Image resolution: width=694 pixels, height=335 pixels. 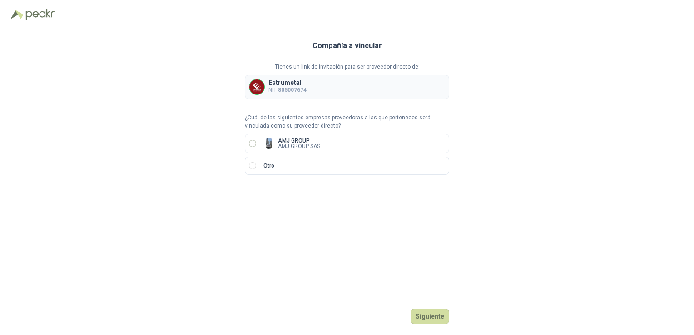 What do you see at coordinates (40, 15) in the screenshot?
I see `img: Peakr` at bounding box center [40, 15].